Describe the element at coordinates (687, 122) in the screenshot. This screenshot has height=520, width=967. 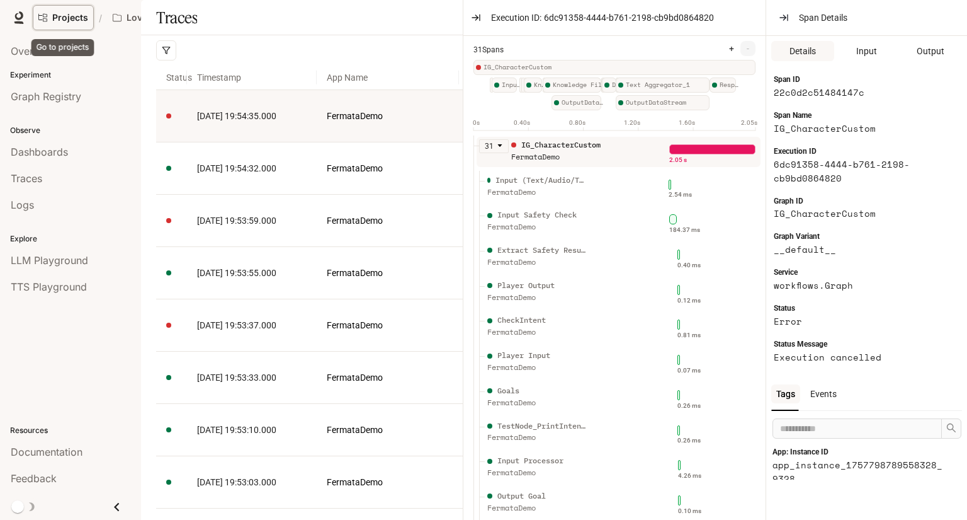
I see `text: 1.60s` at that location.